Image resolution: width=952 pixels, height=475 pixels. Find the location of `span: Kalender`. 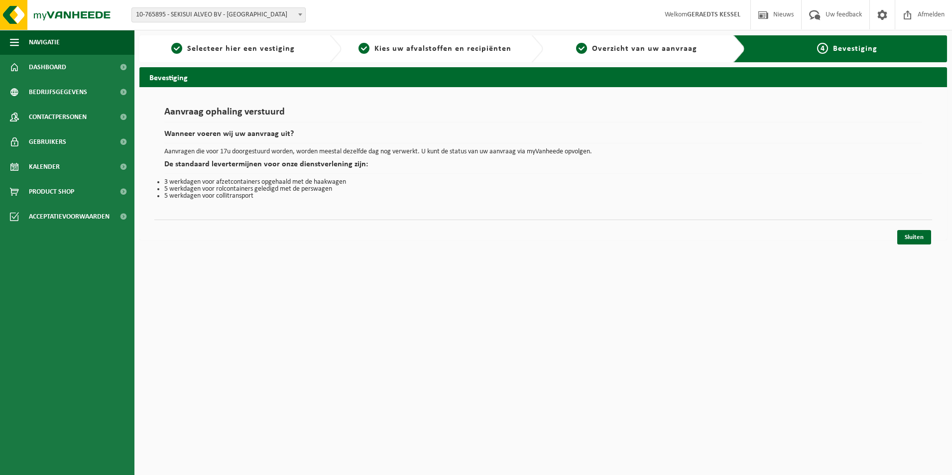

span: Kalender is located at coordinates (44, 167).